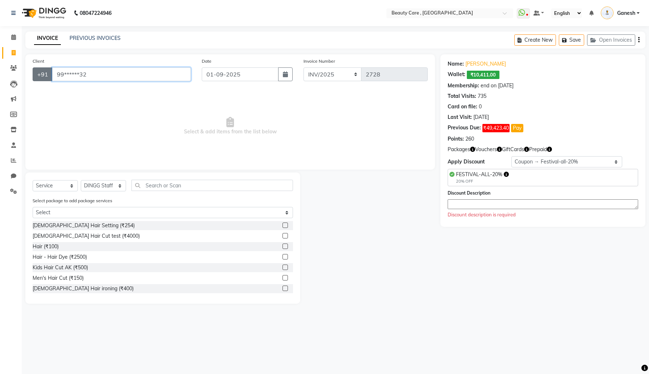  I want to click on input: Search or Scan, so click(212, 185).